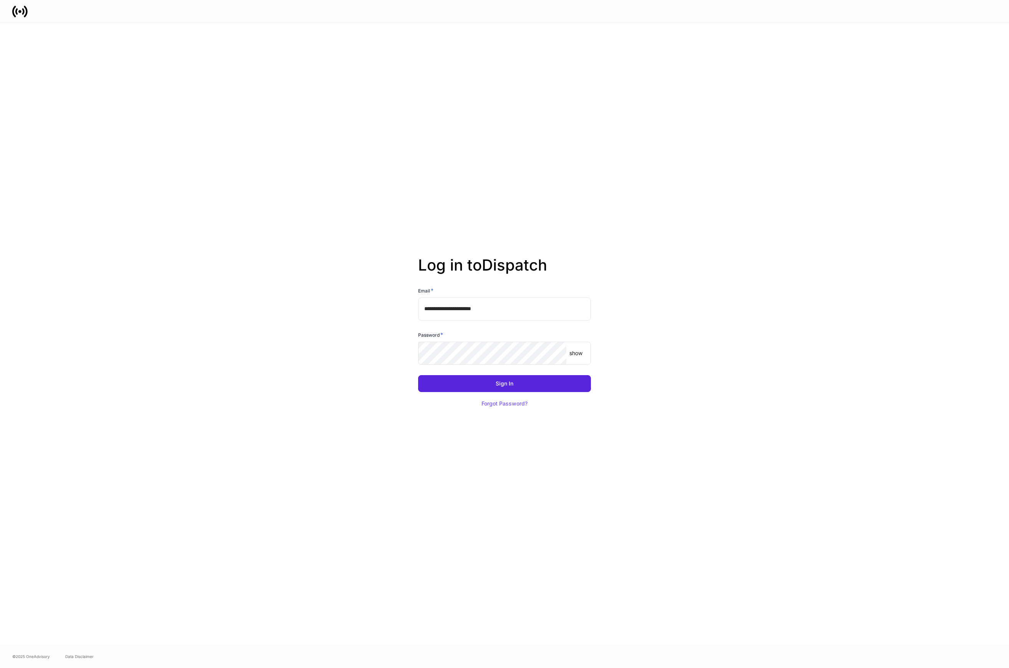  I want to click on div: Sign In, so click(505, 383).